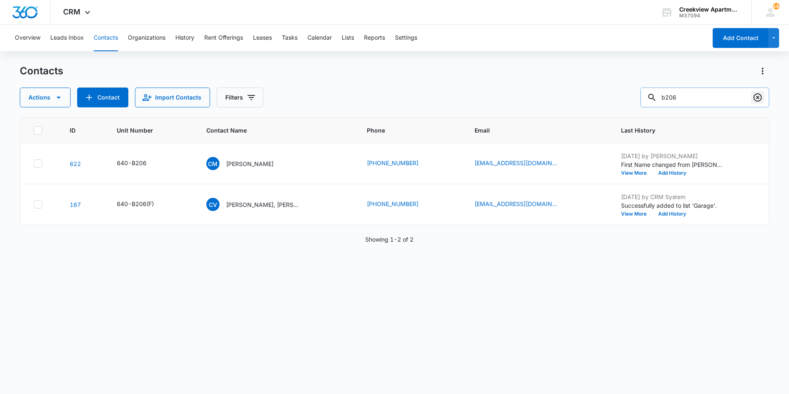 This screenshot has height=394, width=789. Describe the element at coordinates (400, 204) in the screenshot. I see `div: Phone - (719) 251-4108 - Select to Edit Field` at that location.